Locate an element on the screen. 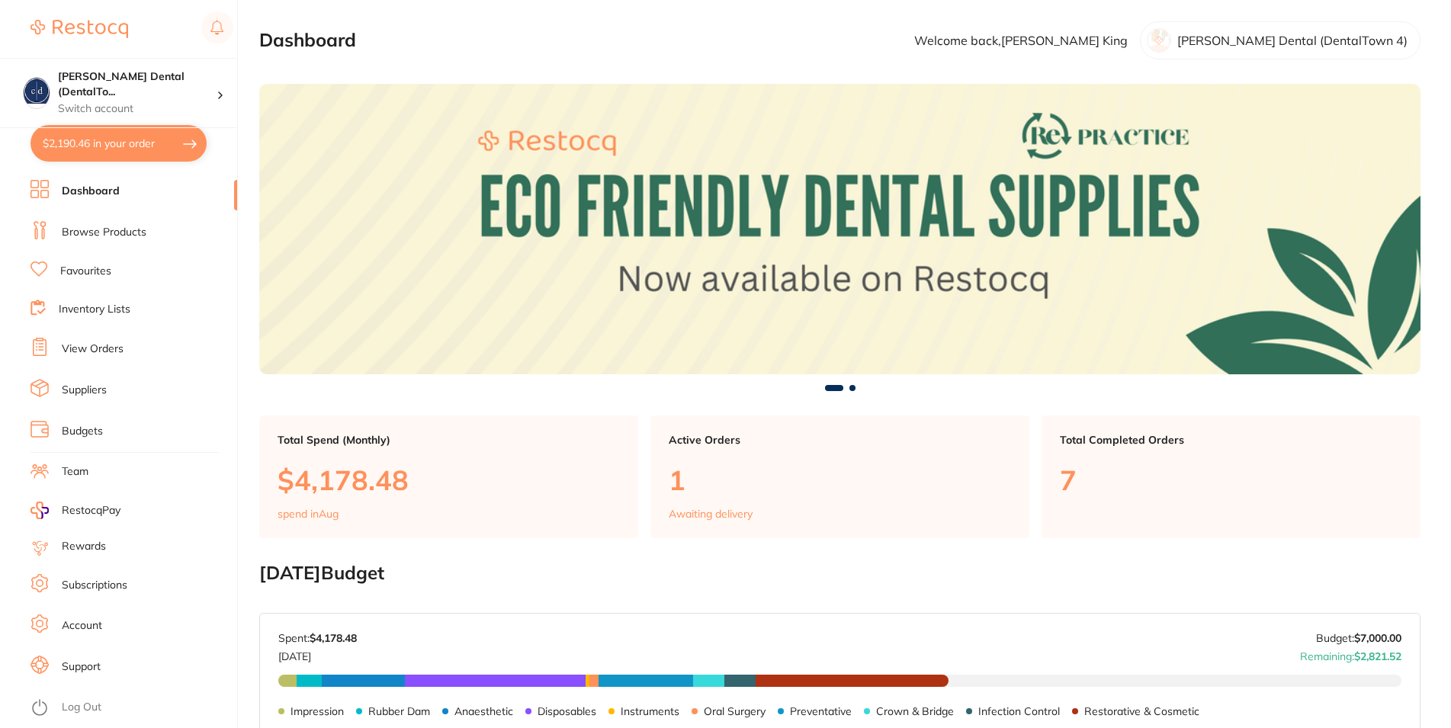 This screenshot has width=1451, height=728. a: Favourites is located at coordinates (85, 271).